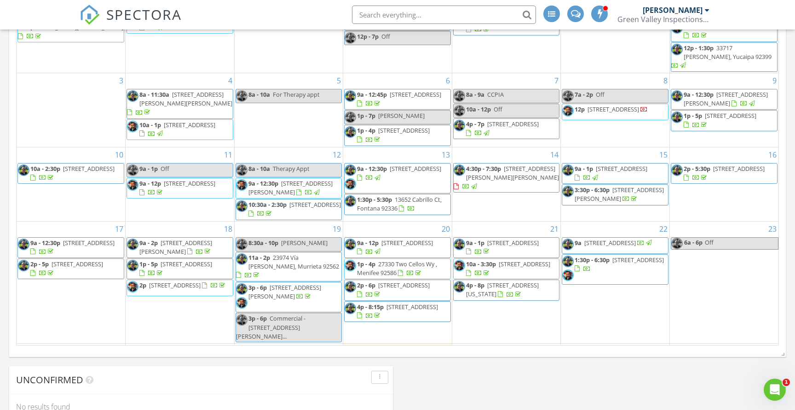 This screenshot has height=410, width=795. I want to click on a: Go to August 20, 2025, so click(446, 229).